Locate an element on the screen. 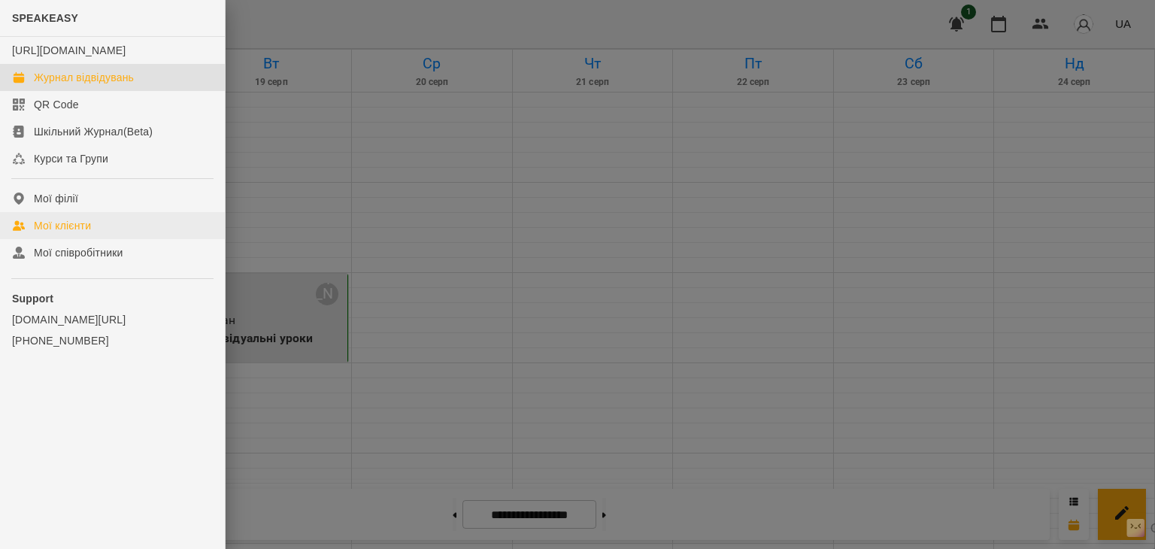 Image resolution: width=1155 pixels, height=549 pixels. div: Мої співробітники is located at coordinates (78, 253).